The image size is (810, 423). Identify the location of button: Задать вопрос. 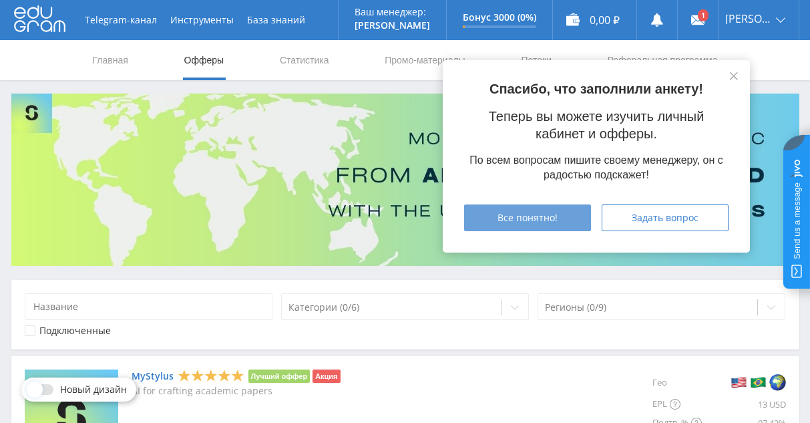
(665, 218).